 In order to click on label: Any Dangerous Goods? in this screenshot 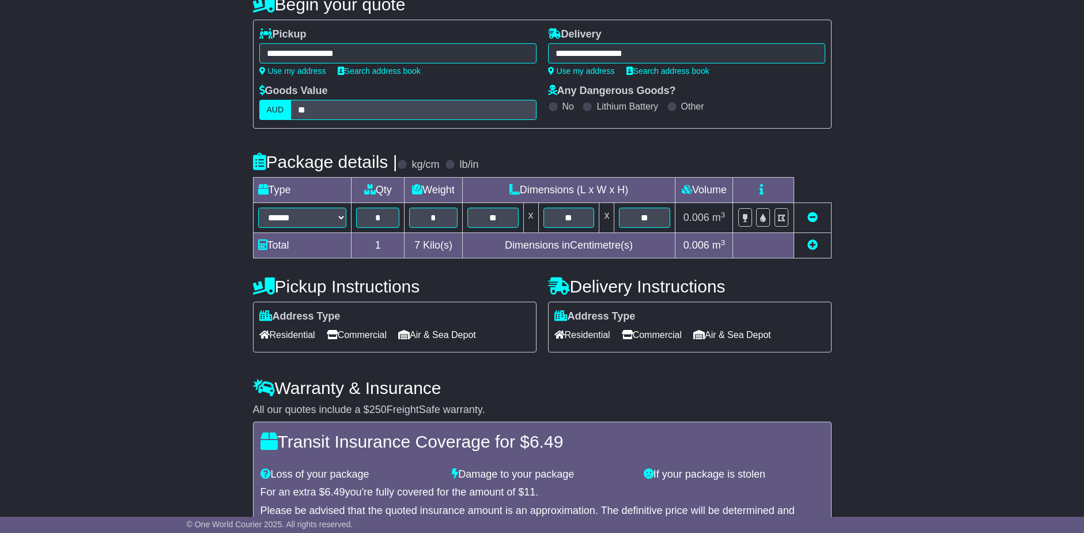, I will do `click(612, 91)`.